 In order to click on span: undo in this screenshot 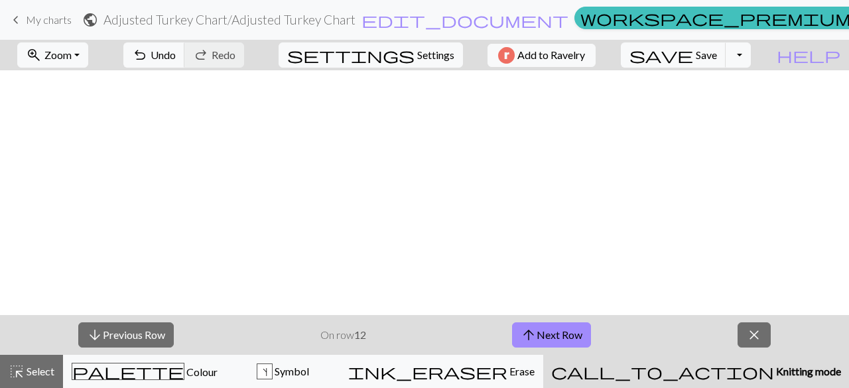, I will do `click(140, 55)`.